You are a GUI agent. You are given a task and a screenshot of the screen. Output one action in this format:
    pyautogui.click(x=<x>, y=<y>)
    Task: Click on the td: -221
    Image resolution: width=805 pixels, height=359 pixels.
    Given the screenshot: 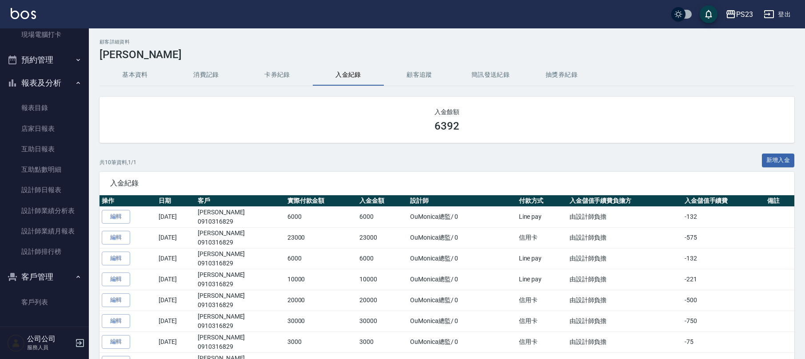 What is the action you would take?
    pyautogui.click(x=723, y=279)
    